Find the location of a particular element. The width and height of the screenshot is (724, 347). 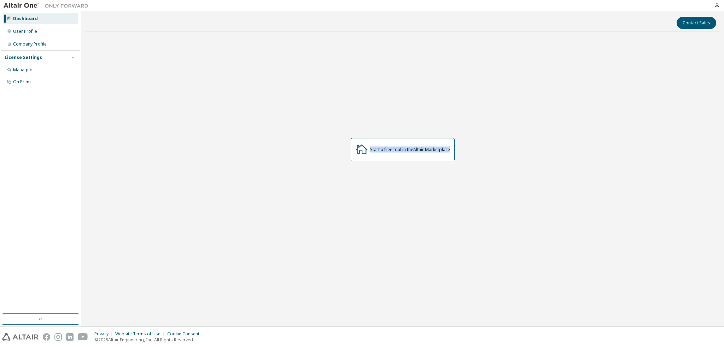

button: Contact Sales is located at coordinates (696, 23).